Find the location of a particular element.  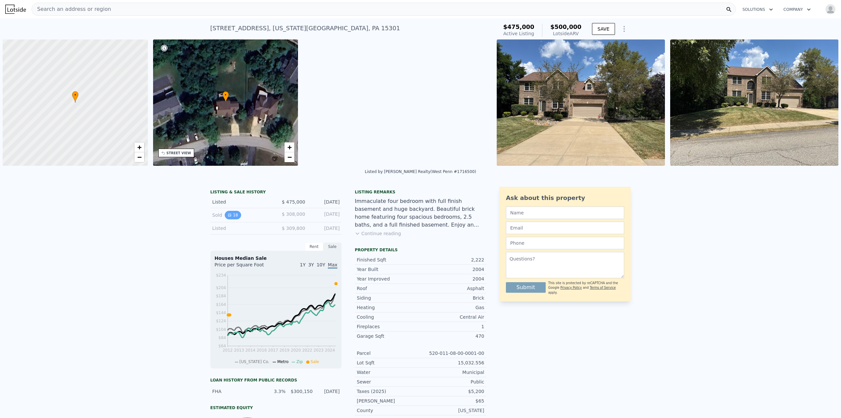

div: Parcel is located at coordinates (389, 353).